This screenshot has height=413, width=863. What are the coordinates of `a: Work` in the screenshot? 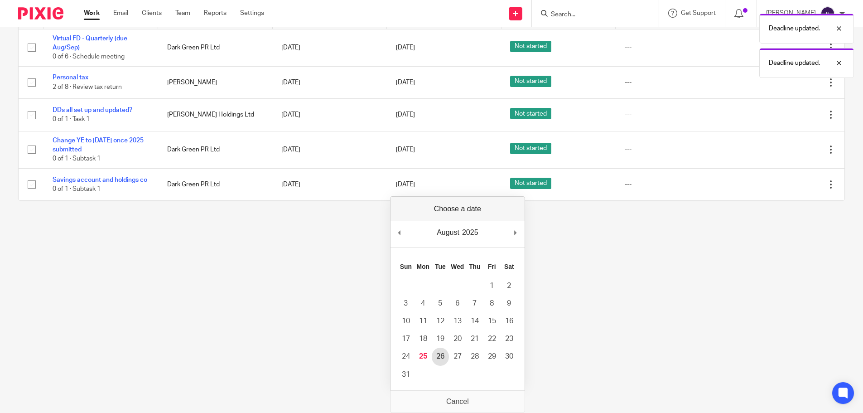 It's located at (91, 13).